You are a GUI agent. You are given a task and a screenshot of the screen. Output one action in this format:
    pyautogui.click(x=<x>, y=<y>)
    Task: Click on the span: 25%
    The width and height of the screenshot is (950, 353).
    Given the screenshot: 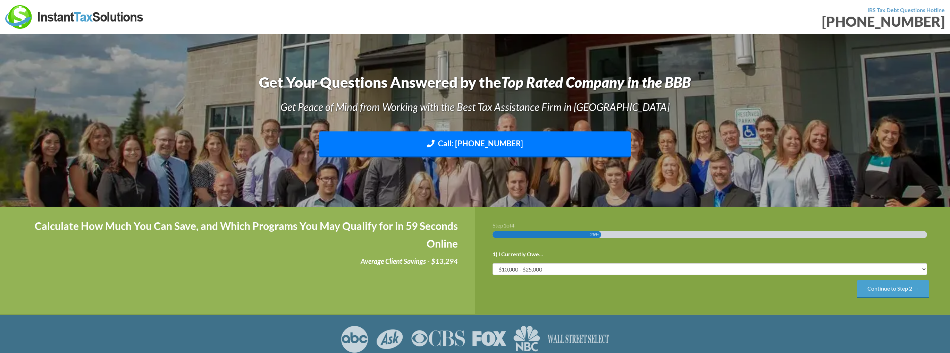 What is the action you would take?
    pyautogui.click(x=595, y=235)
    